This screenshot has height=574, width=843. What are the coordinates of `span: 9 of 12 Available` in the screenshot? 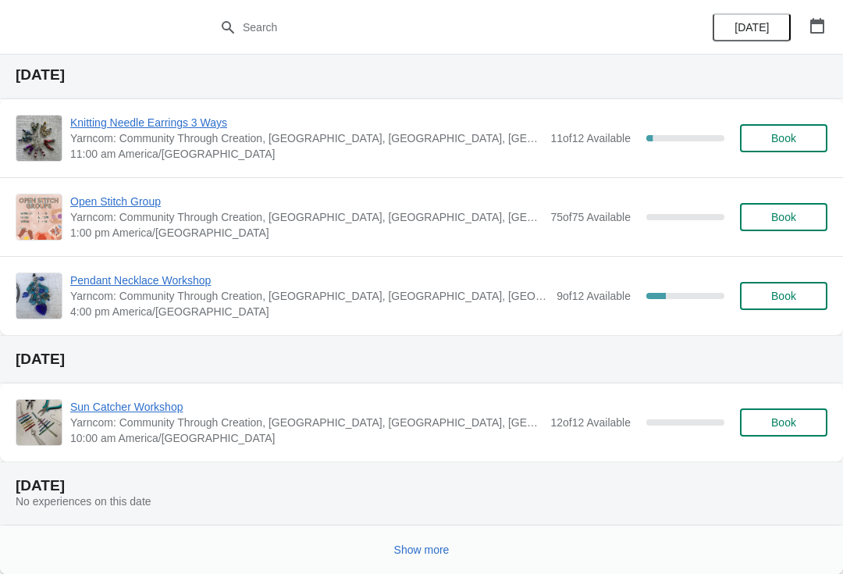 It's located at (593, 296).